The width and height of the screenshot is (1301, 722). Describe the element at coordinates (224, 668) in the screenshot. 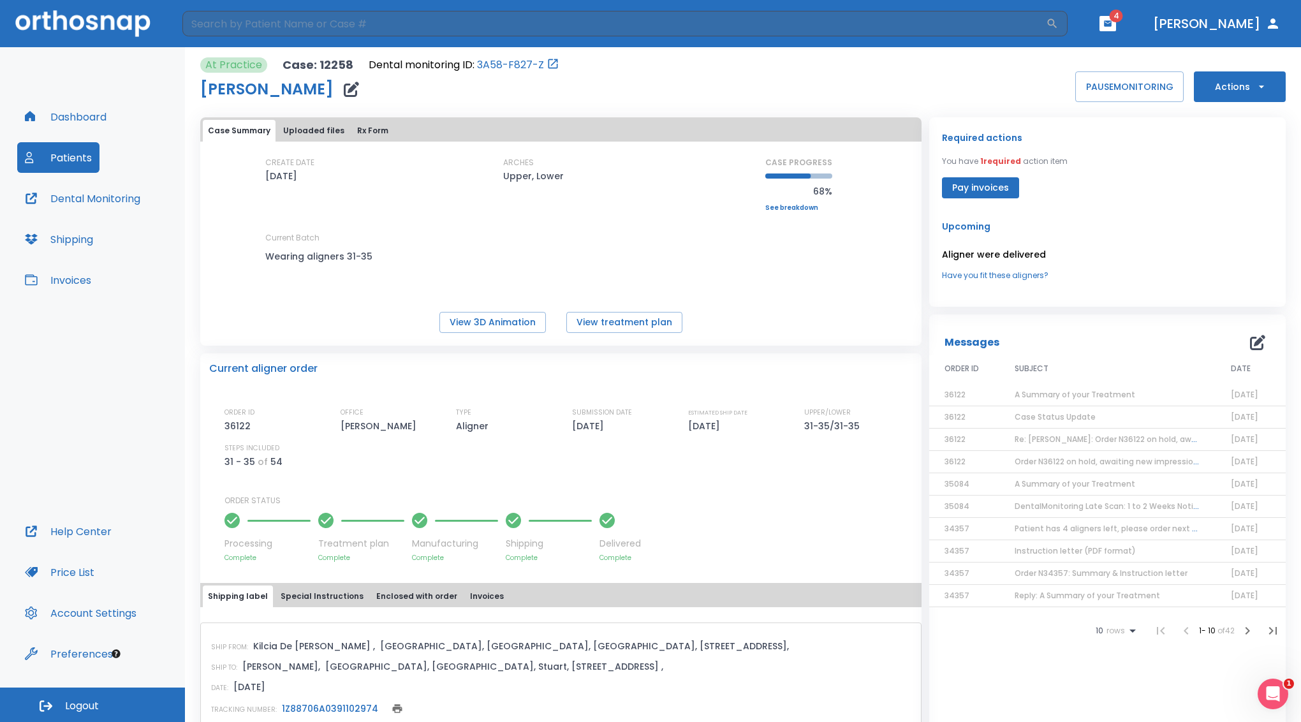

I see `p: SHIP TO:` at that location.